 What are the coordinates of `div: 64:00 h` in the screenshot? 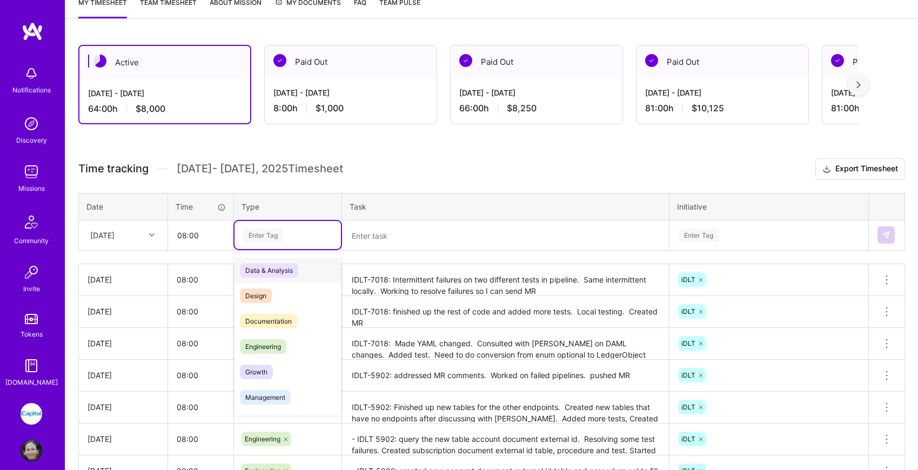 It's located at (165, 109).